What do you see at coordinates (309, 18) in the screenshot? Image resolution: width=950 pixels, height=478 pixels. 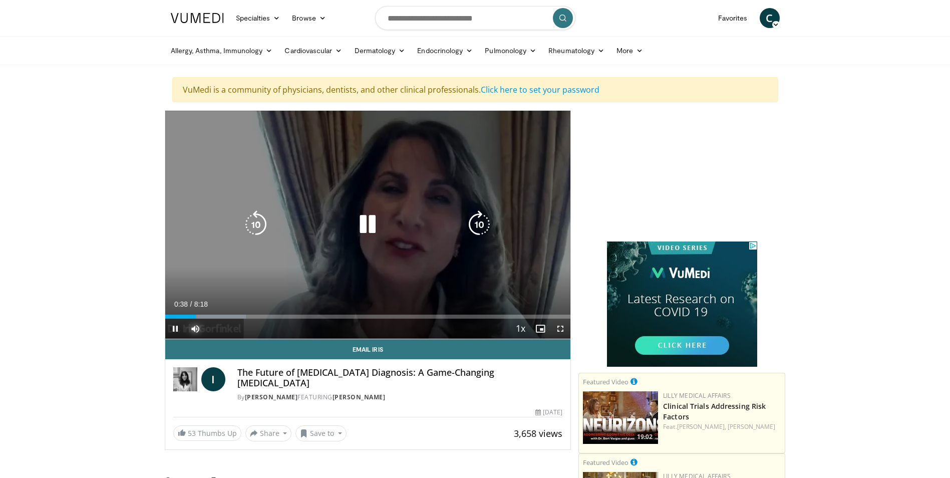 I see `a: Browse` at bounding box center [309, 18].